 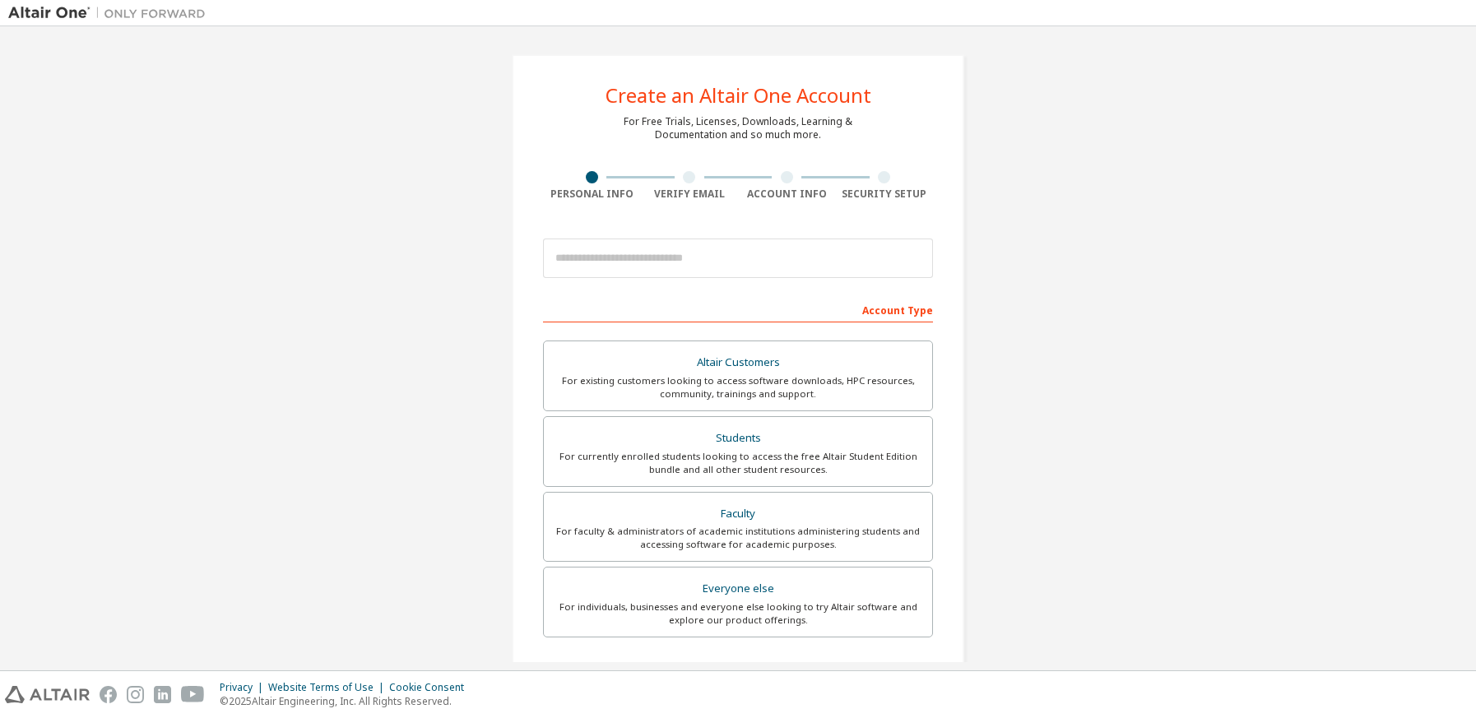 I want to click on div: Create an Altair One Account, so click(x=738, y=95).